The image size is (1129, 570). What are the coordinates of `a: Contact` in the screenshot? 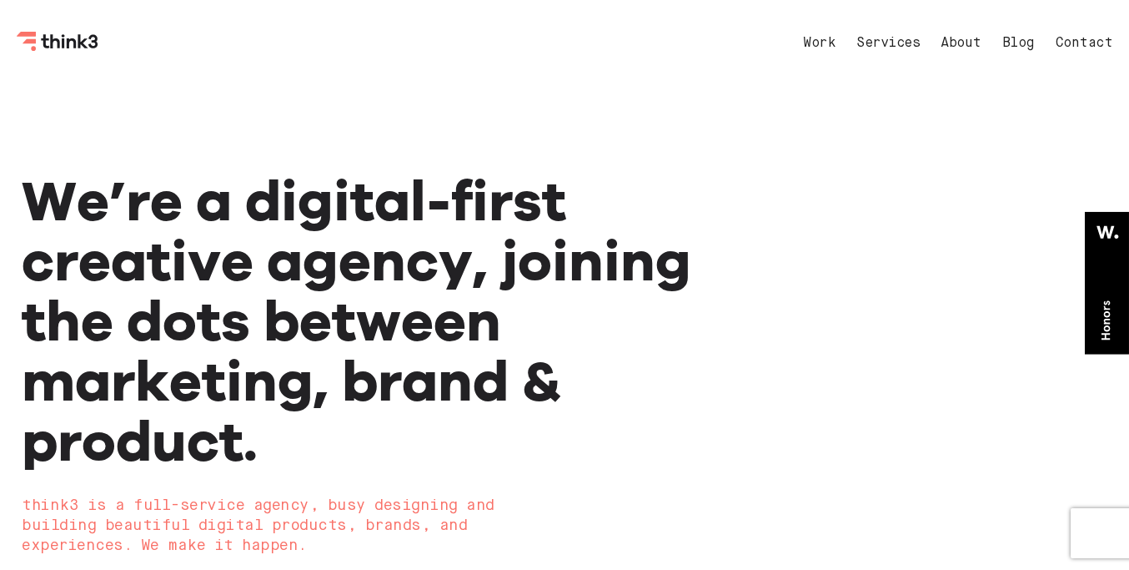 It's located at (1084, 43).